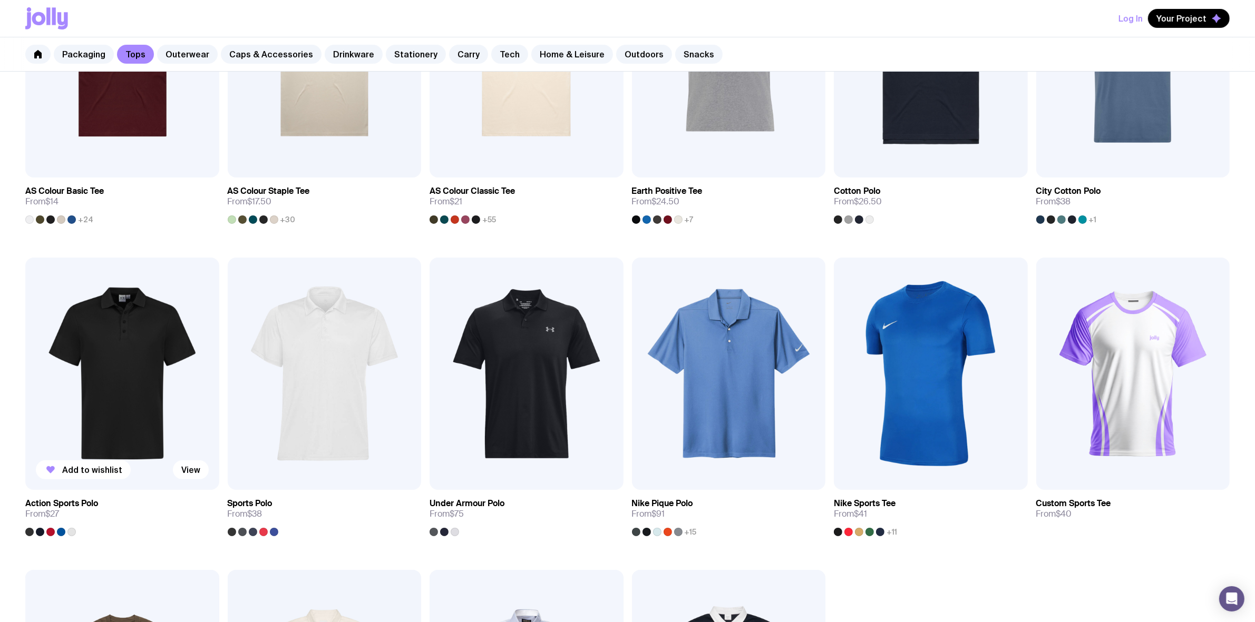 The image size is (1255, 622). I want to click on a: Drinkware, so click(354, 54).